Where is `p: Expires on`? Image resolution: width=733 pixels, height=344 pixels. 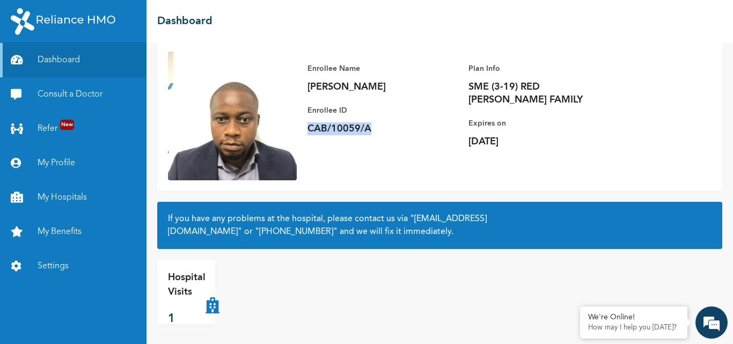
p: Expires on is located at coordinates (544, 123).